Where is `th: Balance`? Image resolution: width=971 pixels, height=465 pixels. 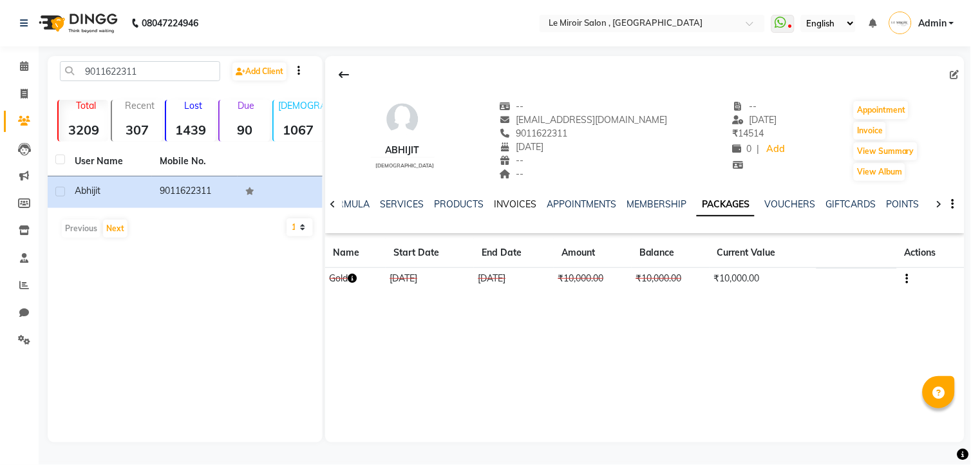 th: Balance is located at coordinates (671, 253).